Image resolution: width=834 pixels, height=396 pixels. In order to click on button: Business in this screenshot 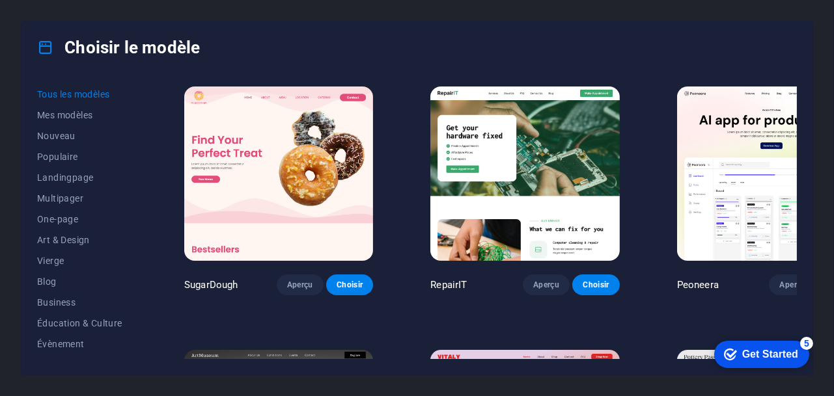, I will do `click(82, 303)`.